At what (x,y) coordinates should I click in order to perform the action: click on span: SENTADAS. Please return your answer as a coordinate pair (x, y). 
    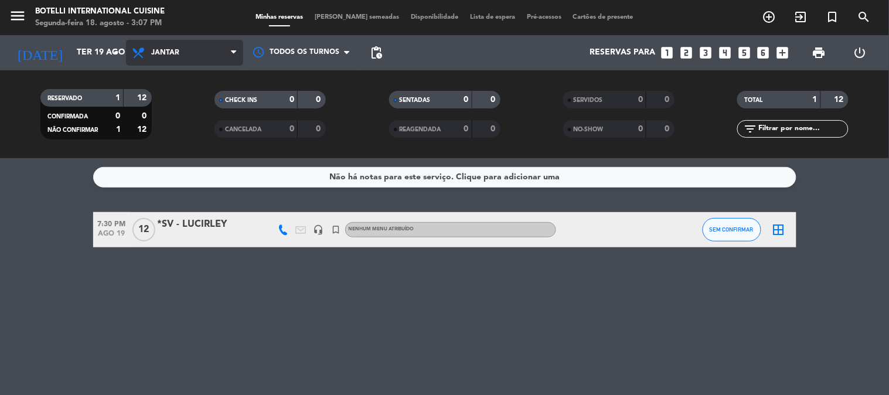
    Looking at the image, I should click on (415, 100).